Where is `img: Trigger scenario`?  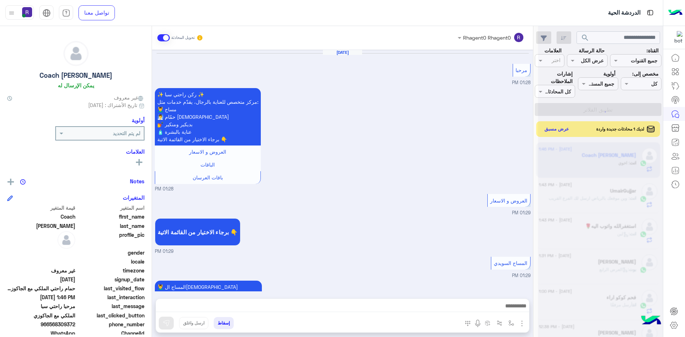
img: Trigger scenario is located at coordinates (500, 323).